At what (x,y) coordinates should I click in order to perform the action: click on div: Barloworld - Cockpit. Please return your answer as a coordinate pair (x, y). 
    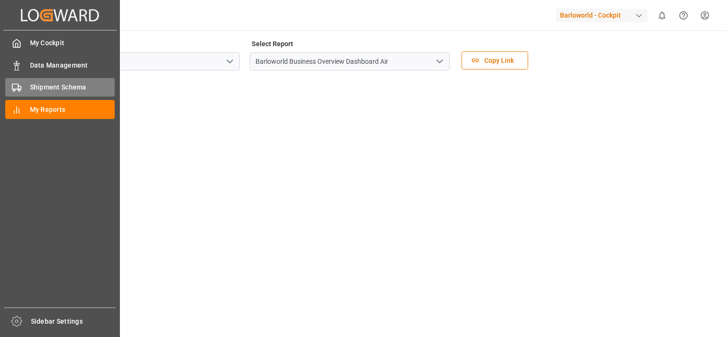
    Looking at the image, I should click on (602, 15).